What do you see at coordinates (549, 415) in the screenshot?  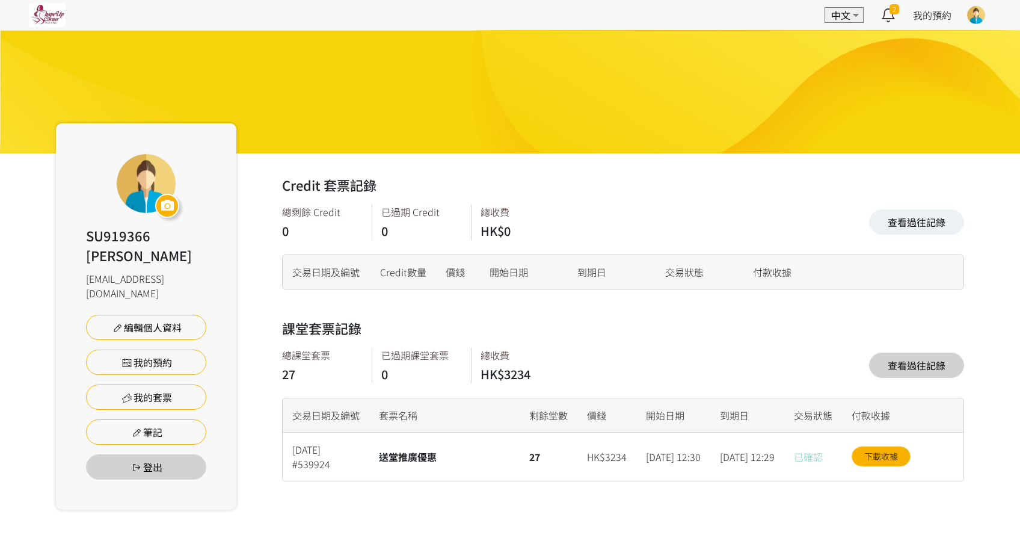 I see `div: 剩餘堂數` at bounding box center [549, 415].